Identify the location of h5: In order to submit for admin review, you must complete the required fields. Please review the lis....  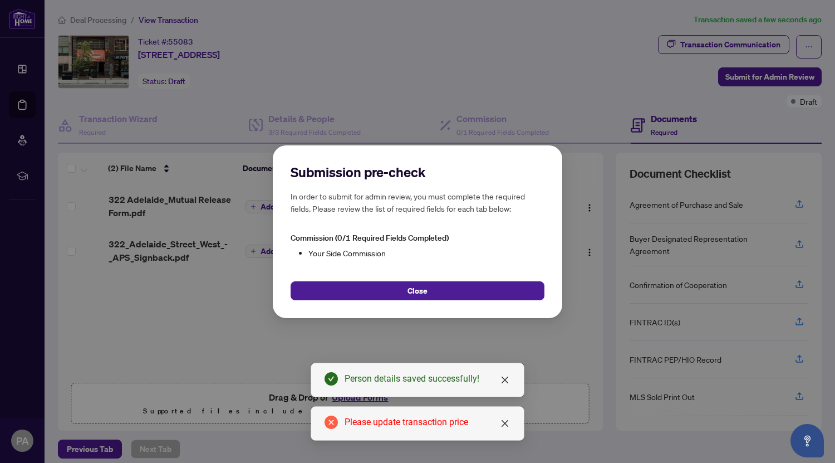
(418, 202).